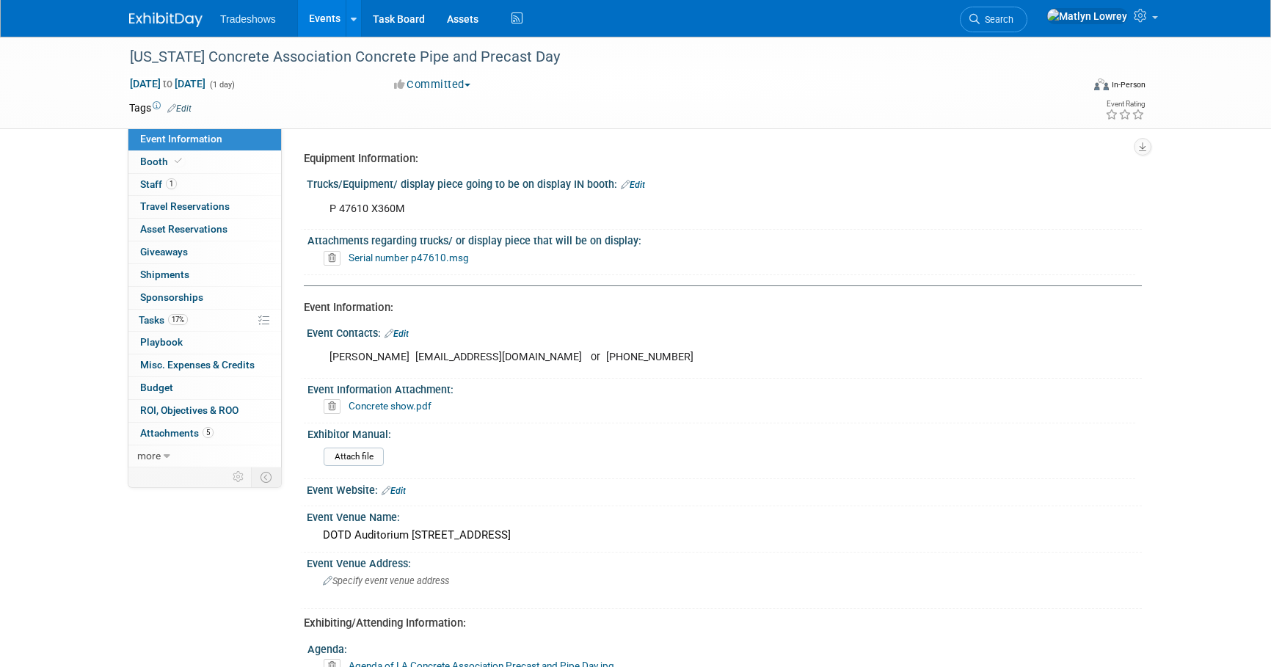 The height and width of the screenshot is (667, 1271). What do you see at coordinates (390, 406) in the screenshot?
I see `a: Concrete show.pdf` at bounding box center [390, 406].